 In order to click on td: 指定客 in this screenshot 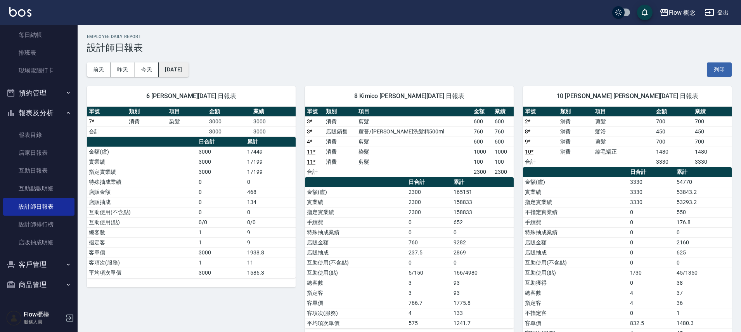, I will do `click(575, 303)`.